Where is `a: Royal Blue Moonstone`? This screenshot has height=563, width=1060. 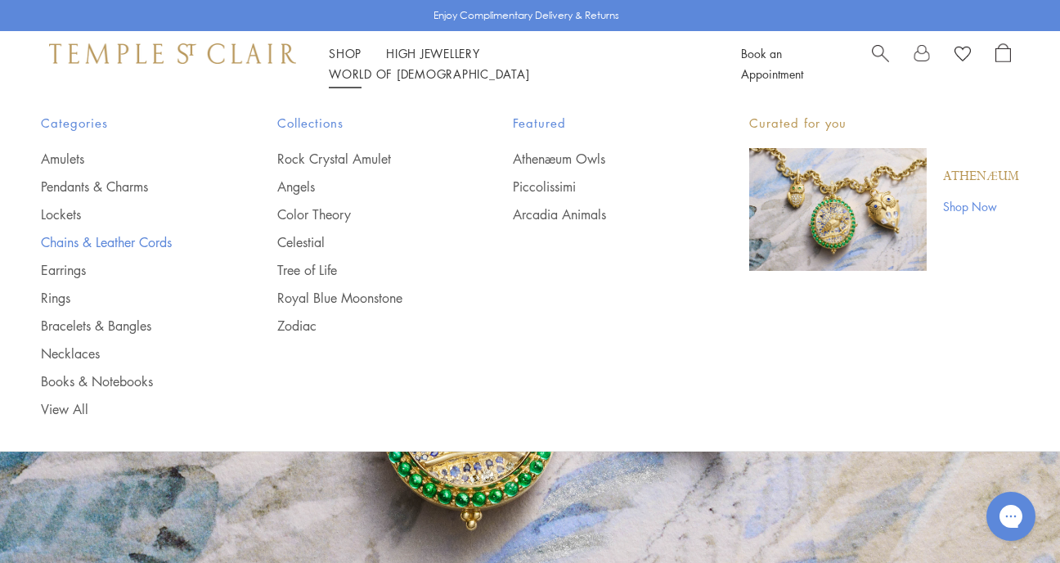
a: Royal Blue Moonstone is located at coordinates (362, 298).